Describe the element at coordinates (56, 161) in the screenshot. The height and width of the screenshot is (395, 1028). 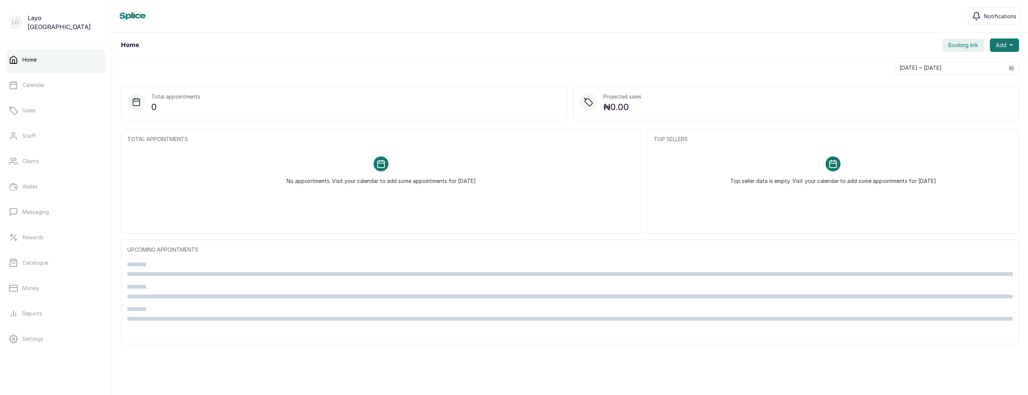
I see `a: Clients` at that location.